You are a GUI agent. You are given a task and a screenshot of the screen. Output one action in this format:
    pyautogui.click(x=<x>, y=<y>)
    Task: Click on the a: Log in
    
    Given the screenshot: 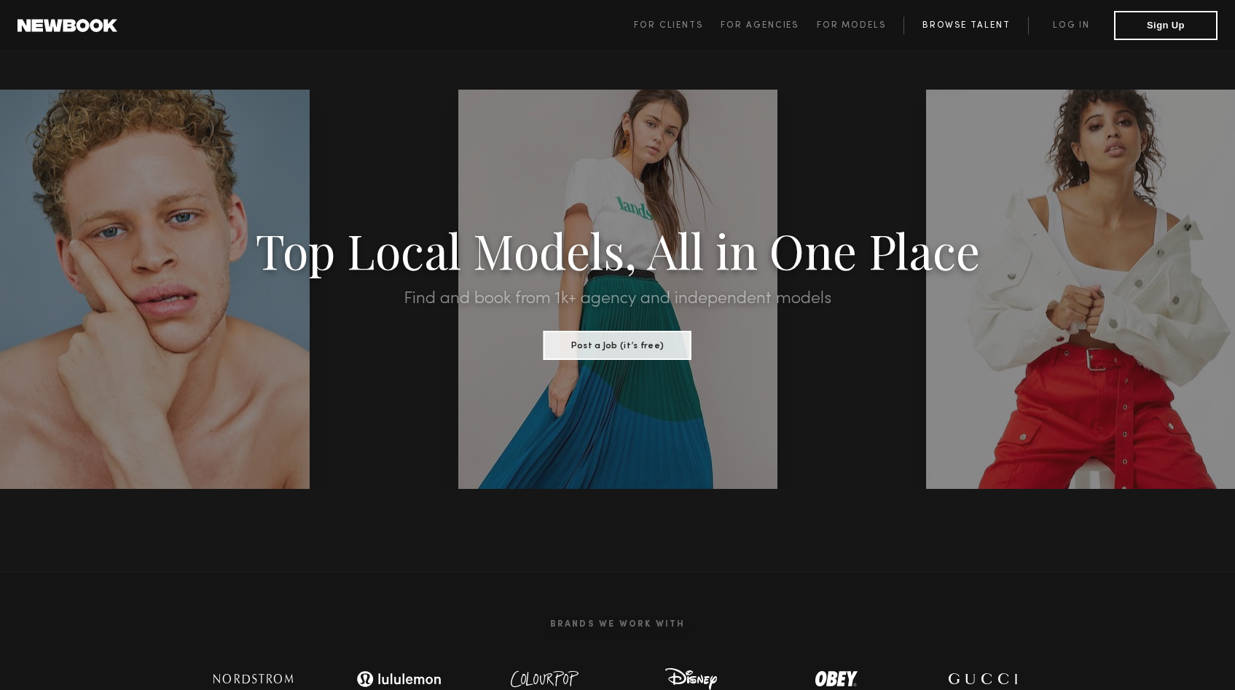 What is the action you would take?
    pyautogui.click(x=1071, y=26)
    